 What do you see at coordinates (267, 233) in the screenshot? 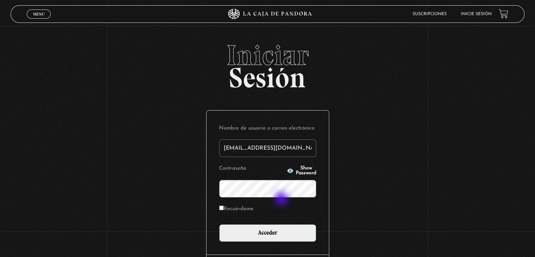
I see `input: Acceder` at bounding box center [267, 233].